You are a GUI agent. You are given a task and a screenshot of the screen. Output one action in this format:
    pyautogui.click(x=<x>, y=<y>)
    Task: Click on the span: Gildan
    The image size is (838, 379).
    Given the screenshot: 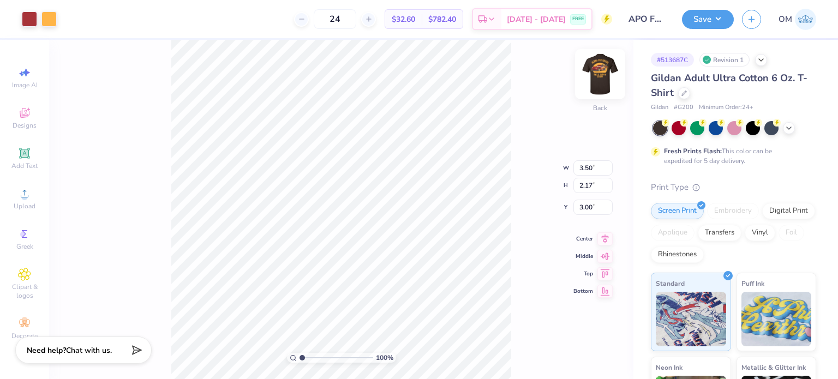 What is the action you would take?
    pyautogui.click(x=659, y=107)
    